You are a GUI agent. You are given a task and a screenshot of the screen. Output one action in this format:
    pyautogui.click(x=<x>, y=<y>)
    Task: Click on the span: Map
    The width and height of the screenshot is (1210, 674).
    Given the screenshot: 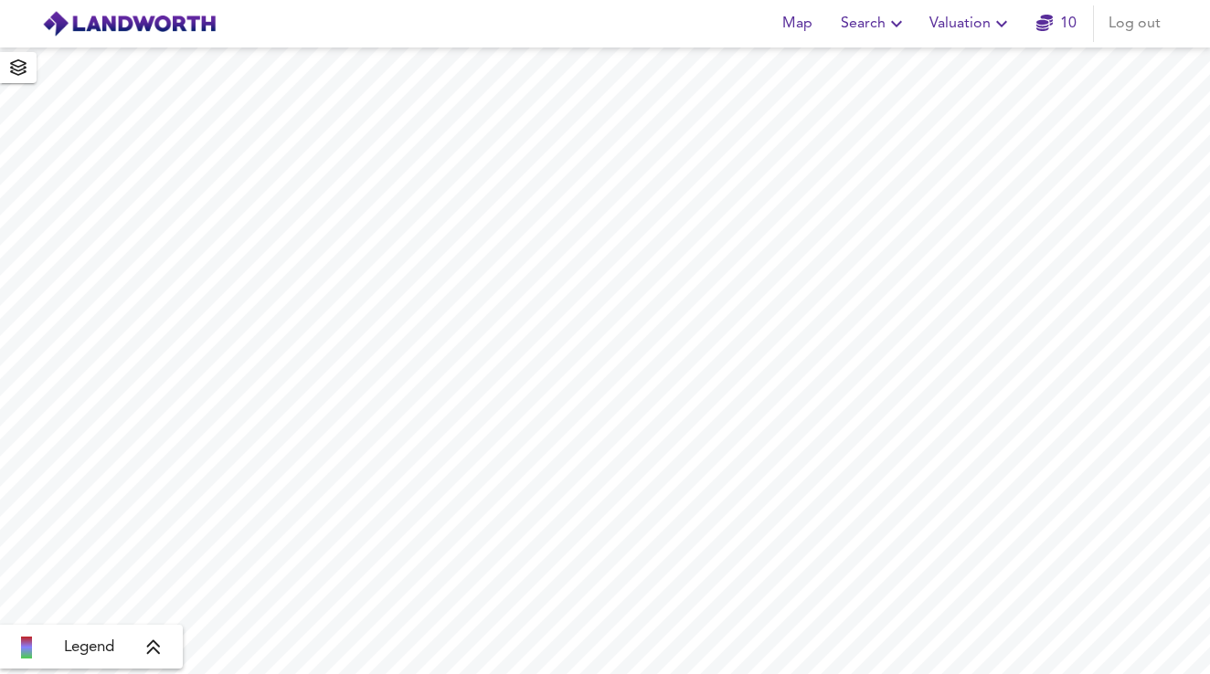 What is the action you would take?
    pyautogui.click(x=797, y=24)
    